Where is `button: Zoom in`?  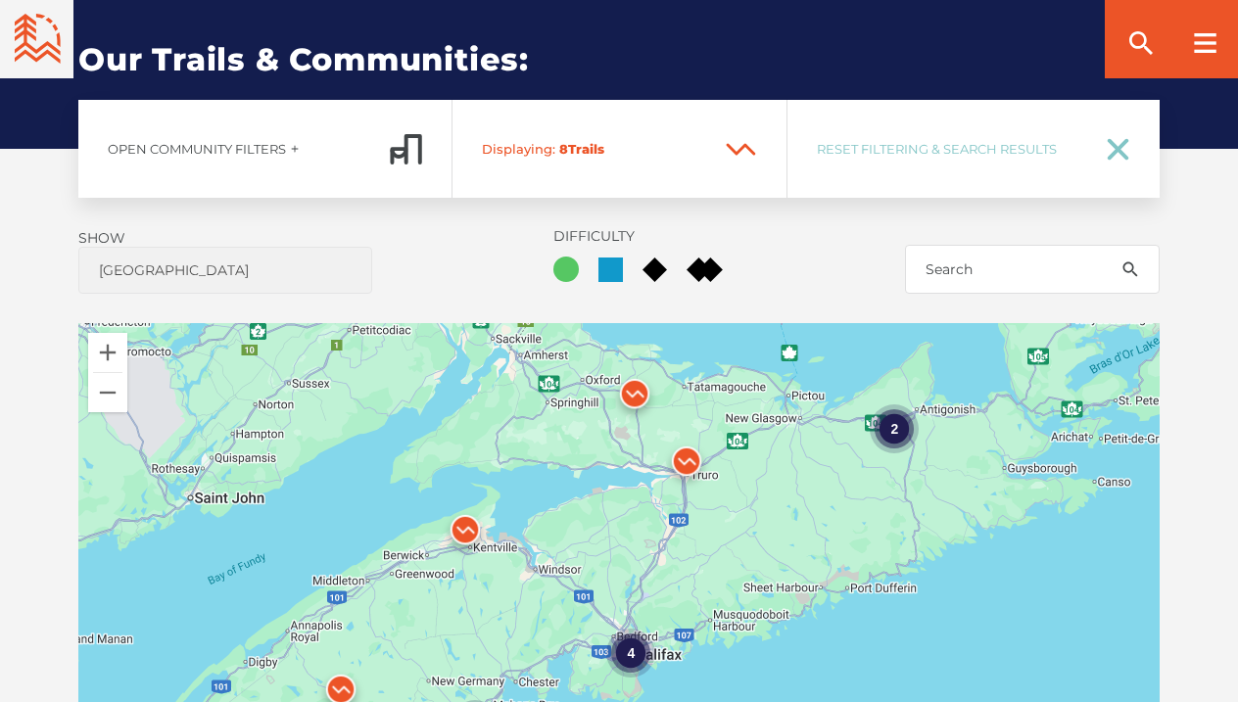
button: Zoom in is located at coordinates (108, 353).